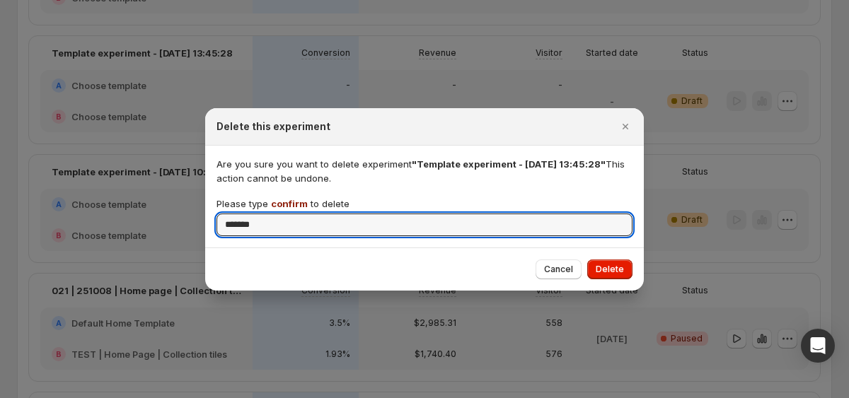 The height and width of the screenshot is (398, 849). Describe the element at coordinates (558, 269) in the screenshot. I see `span: Cancel` at that location.